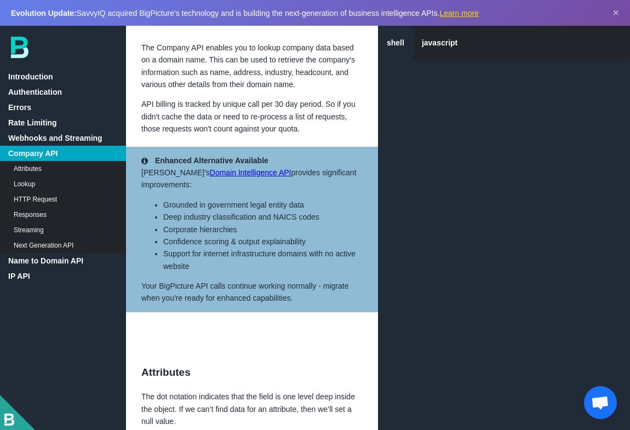 This screenshot has height=430, width=630. I want to click on li: Support for internet infrastructure domains with no active website, so click(263, 260).